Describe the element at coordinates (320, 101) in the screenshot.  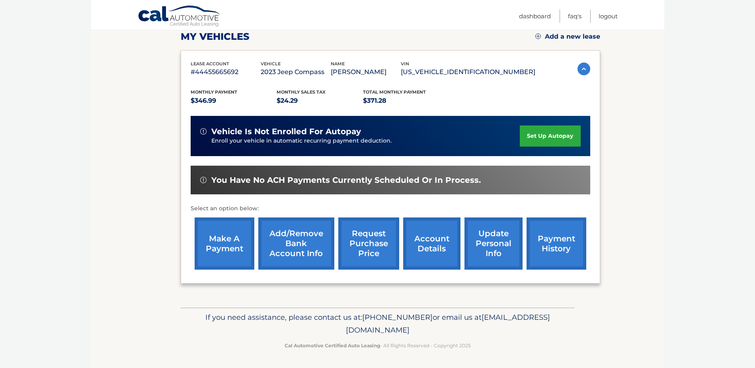
I see `p: $24.29` at that location.